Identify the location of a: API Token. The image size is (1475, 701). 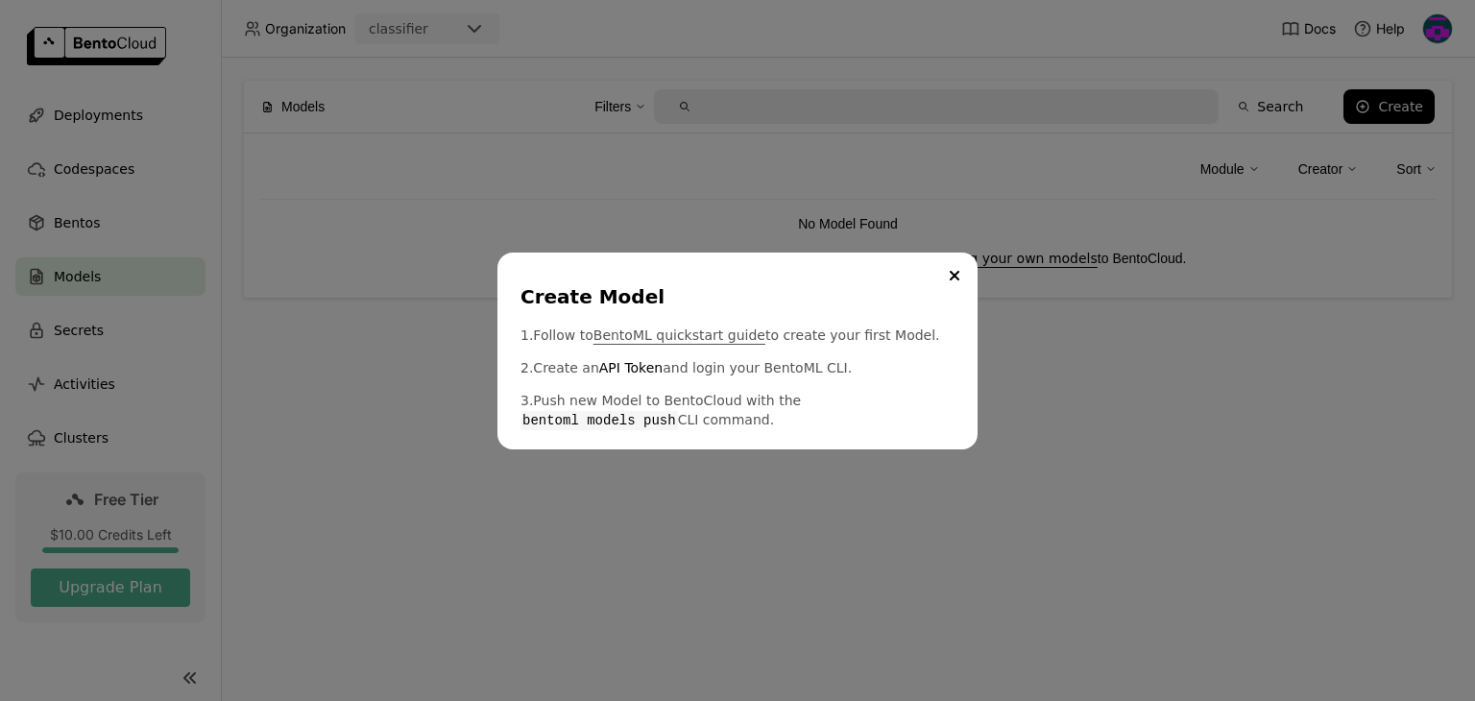
(631, 368).